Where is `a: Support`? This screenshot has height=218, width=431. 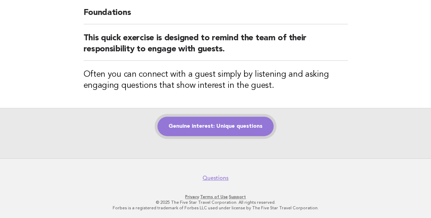
a: Support is located at coordinates (237, 197).